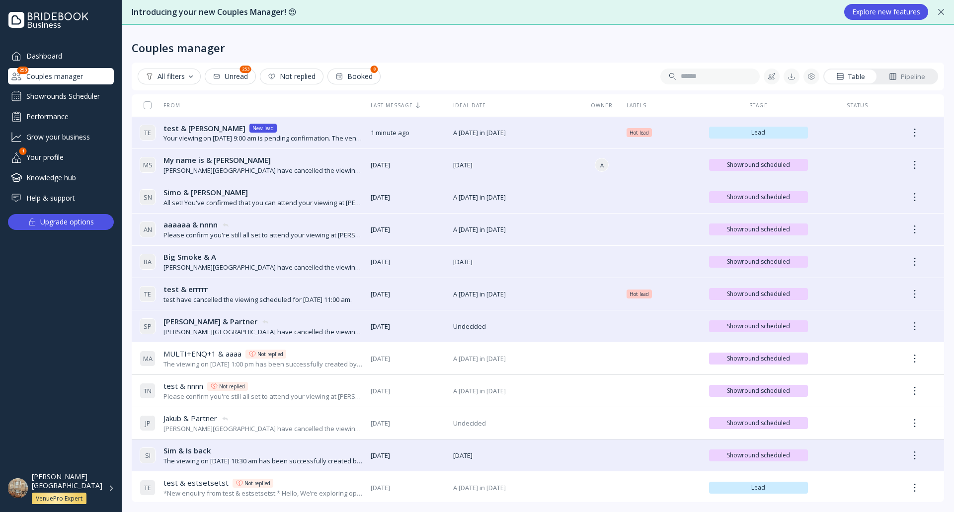 The width and height of the screenshot is (954, 512). I want to click on a: Help & support, so click(61, 198).